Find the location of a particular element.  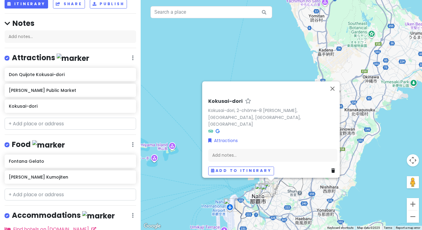

button: Drag Pegman onto the map to open Street View is located at coordinates (413, 183).